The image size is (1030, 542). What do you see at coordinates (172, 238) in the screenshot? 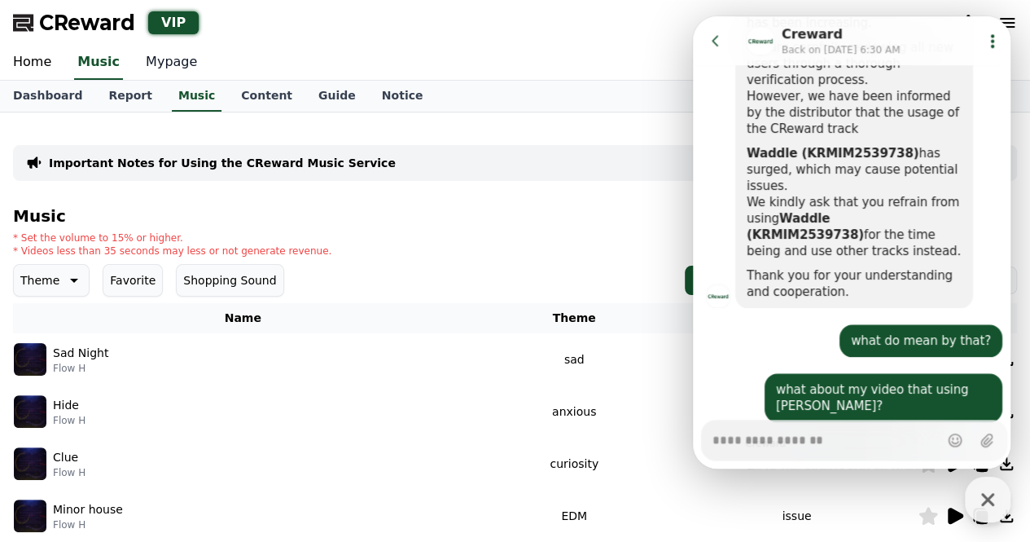
I see `p: * Set the volume to 15% or higher.` at bounding box center [172, 238].